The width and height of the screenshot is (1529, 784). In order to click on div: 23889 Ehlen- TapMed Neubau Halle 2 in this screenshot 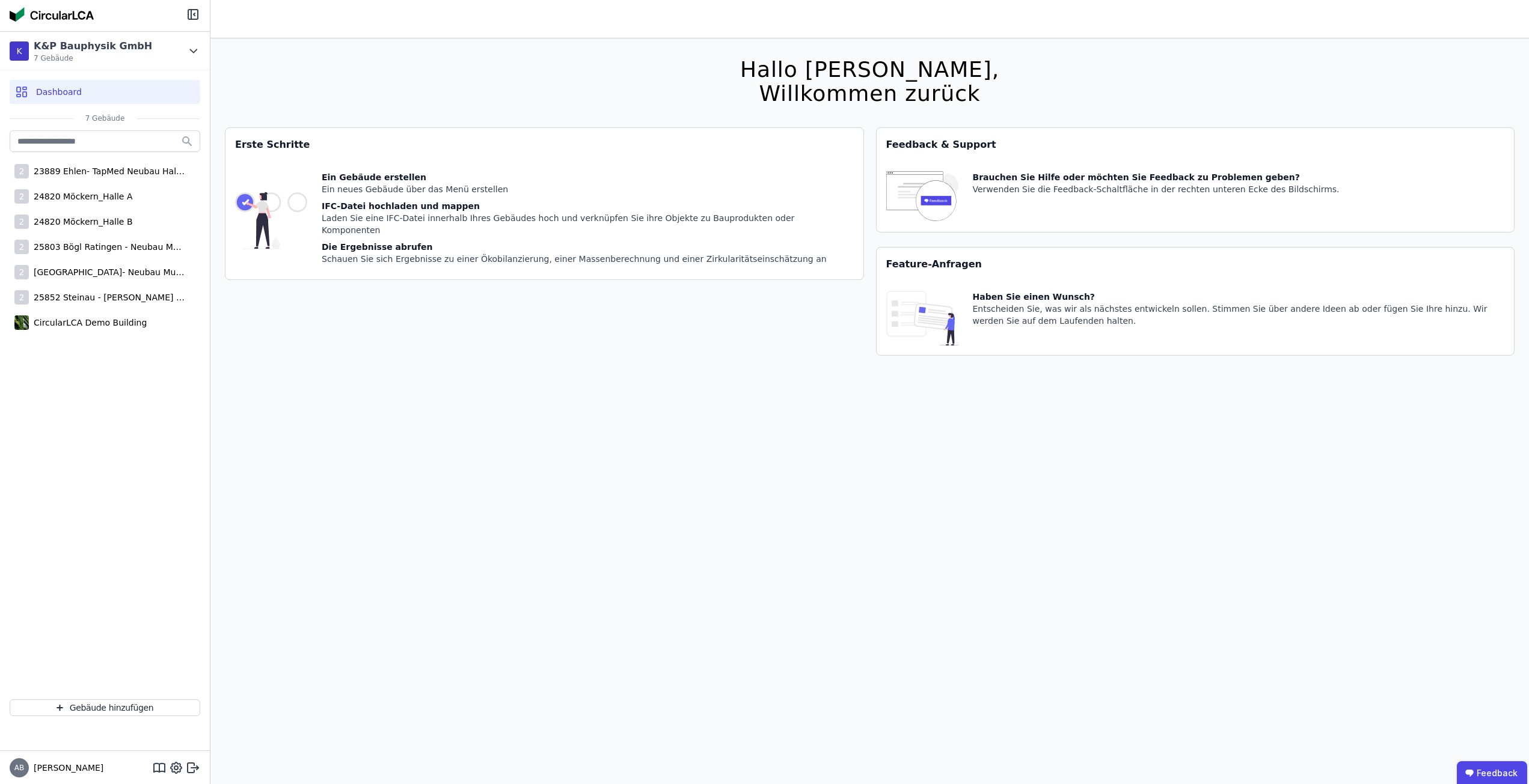, I will do `click(107, 172)`.